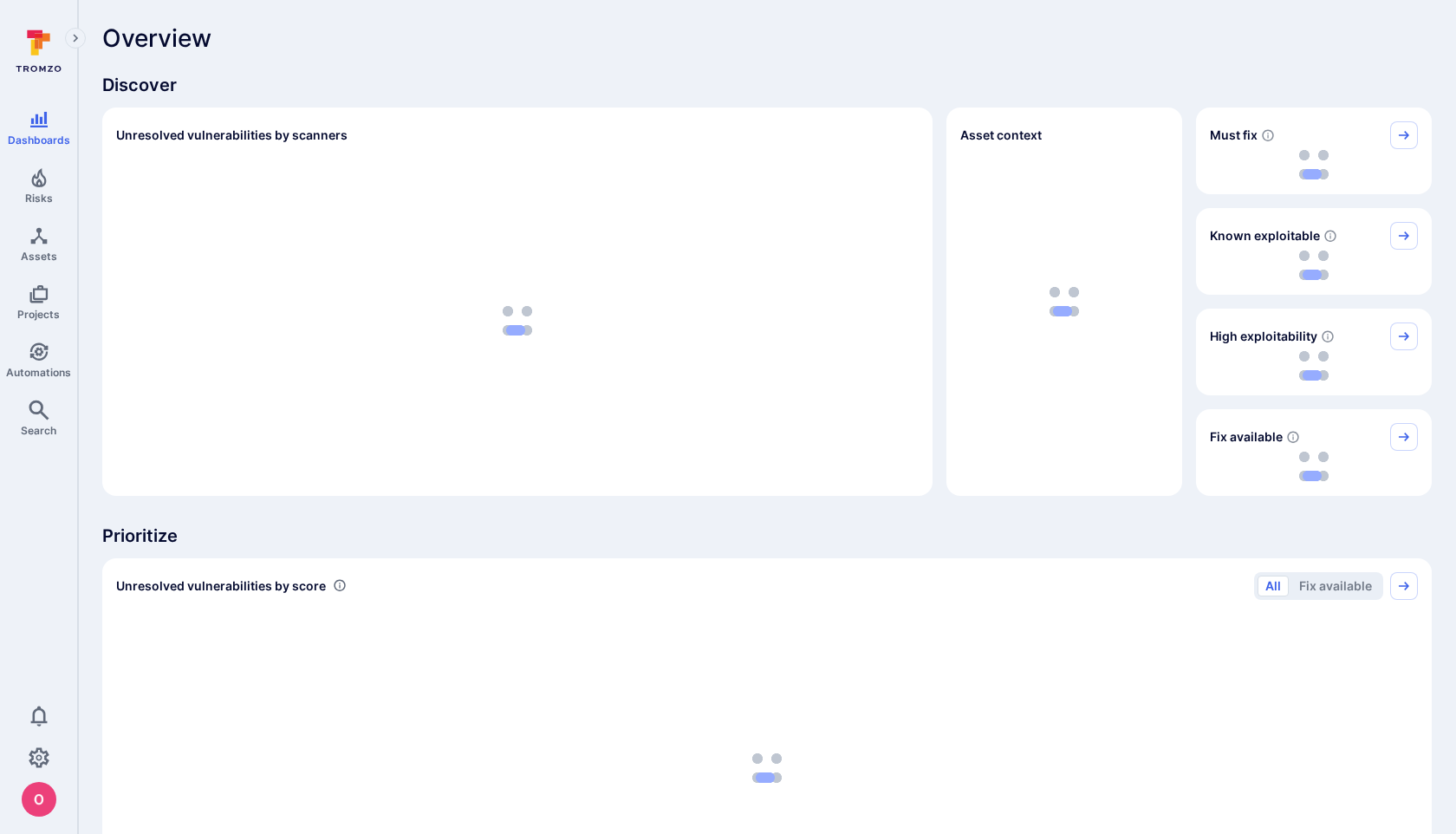 Image resolution: width=1456 pixels, height=834 pixels. What do you see at coordinates (231, 136) in the screenshot?
I see `h2: Unresolved vulnerabilities by scanners` at bounding box center [231, 136].